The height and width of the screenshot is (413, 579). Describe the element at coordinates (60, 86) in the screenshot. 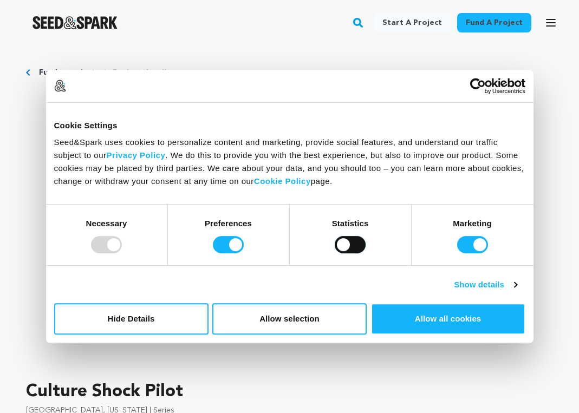

I see `img: logo` at that location.